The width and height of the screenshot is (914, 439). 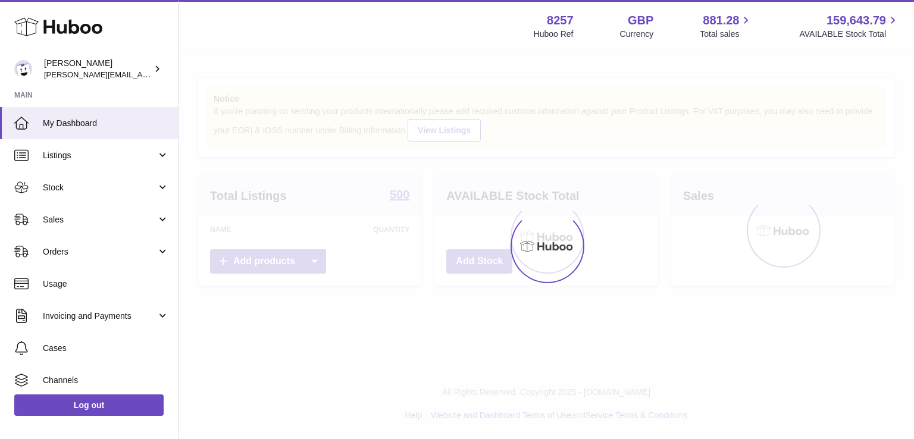 What do you see at coordinates (99, 155) in the screenshot?
I see `span: Listings` at bounding box center [99, 155].